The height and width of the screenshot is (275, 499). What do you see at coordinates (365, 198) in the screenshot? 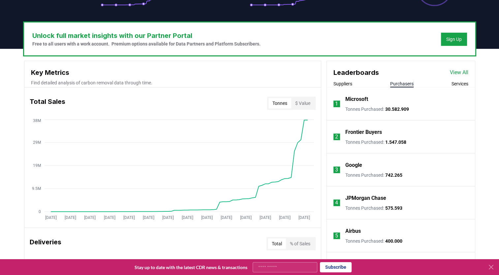
I see `p: JPMorgan Chase` at bounding box center [365, 198].